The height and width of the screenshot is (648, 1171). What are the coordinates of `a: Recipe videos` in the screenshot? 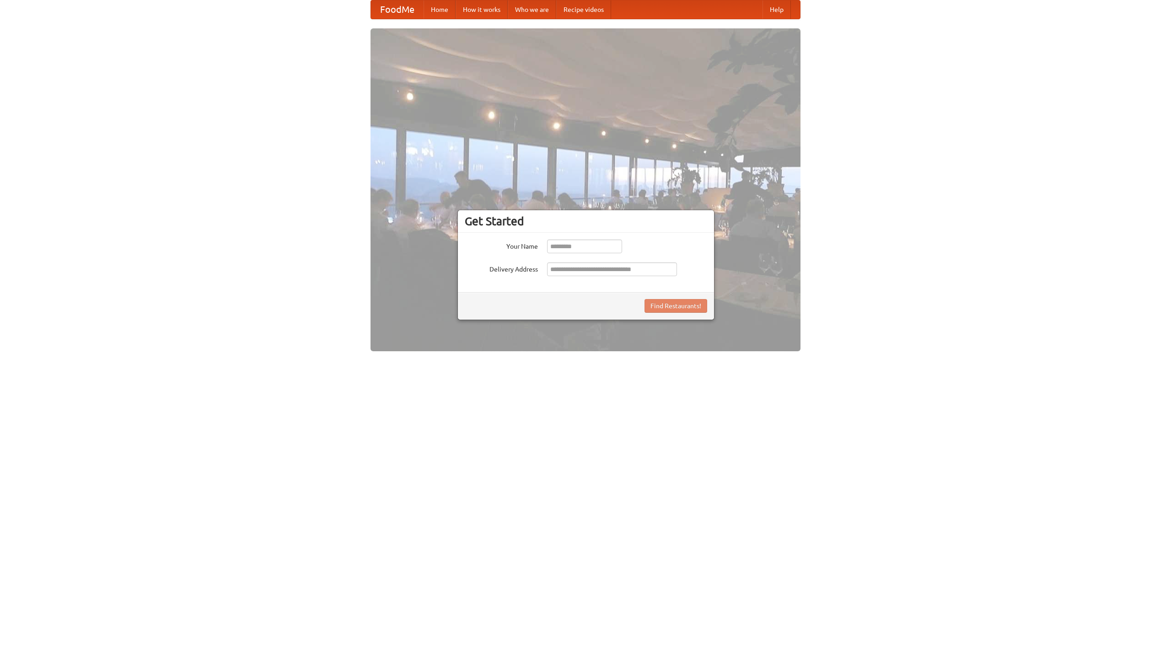 It's located at (584, 10).